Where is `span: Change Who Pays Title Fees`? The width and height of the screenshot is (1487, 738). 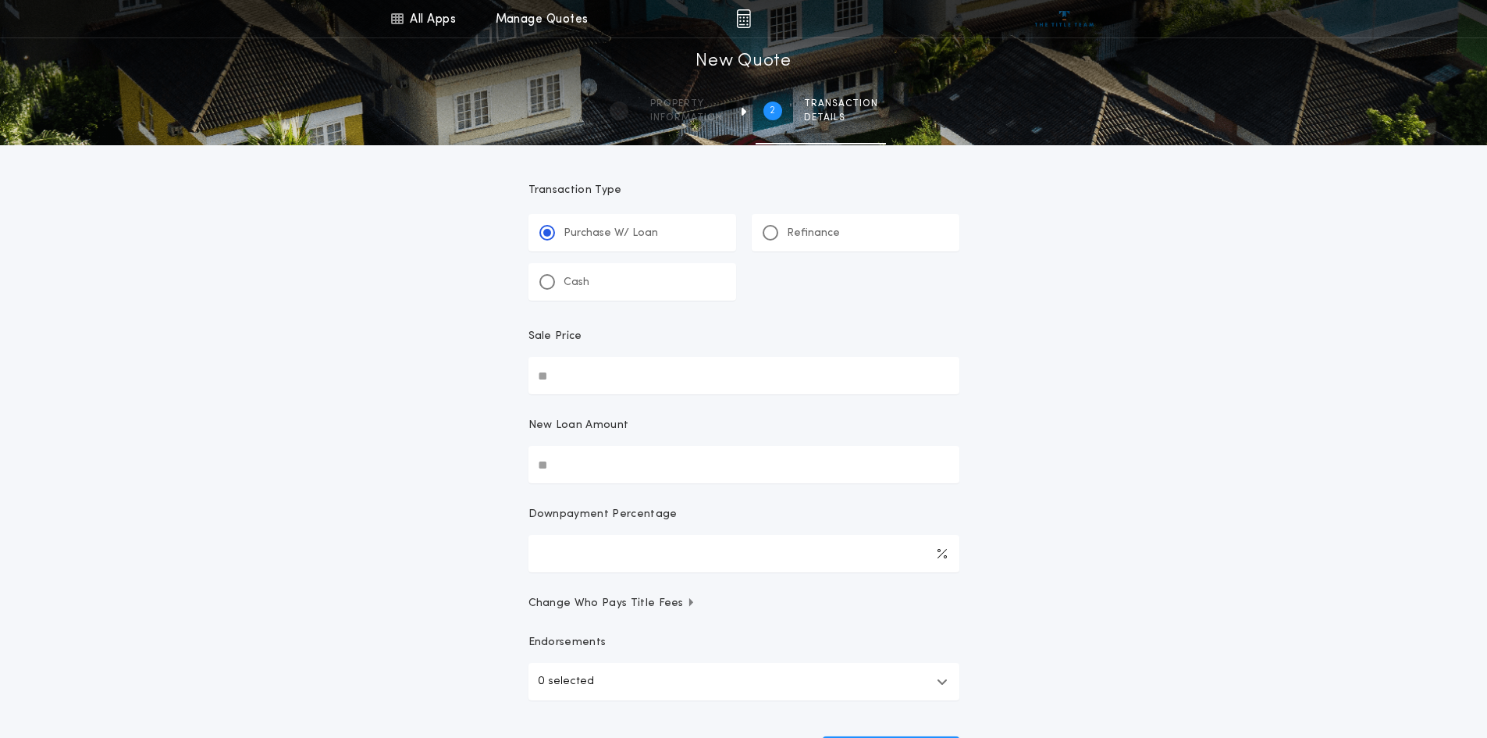
span: Change Who Pays Title Fees is located at coordinates (612, 604).